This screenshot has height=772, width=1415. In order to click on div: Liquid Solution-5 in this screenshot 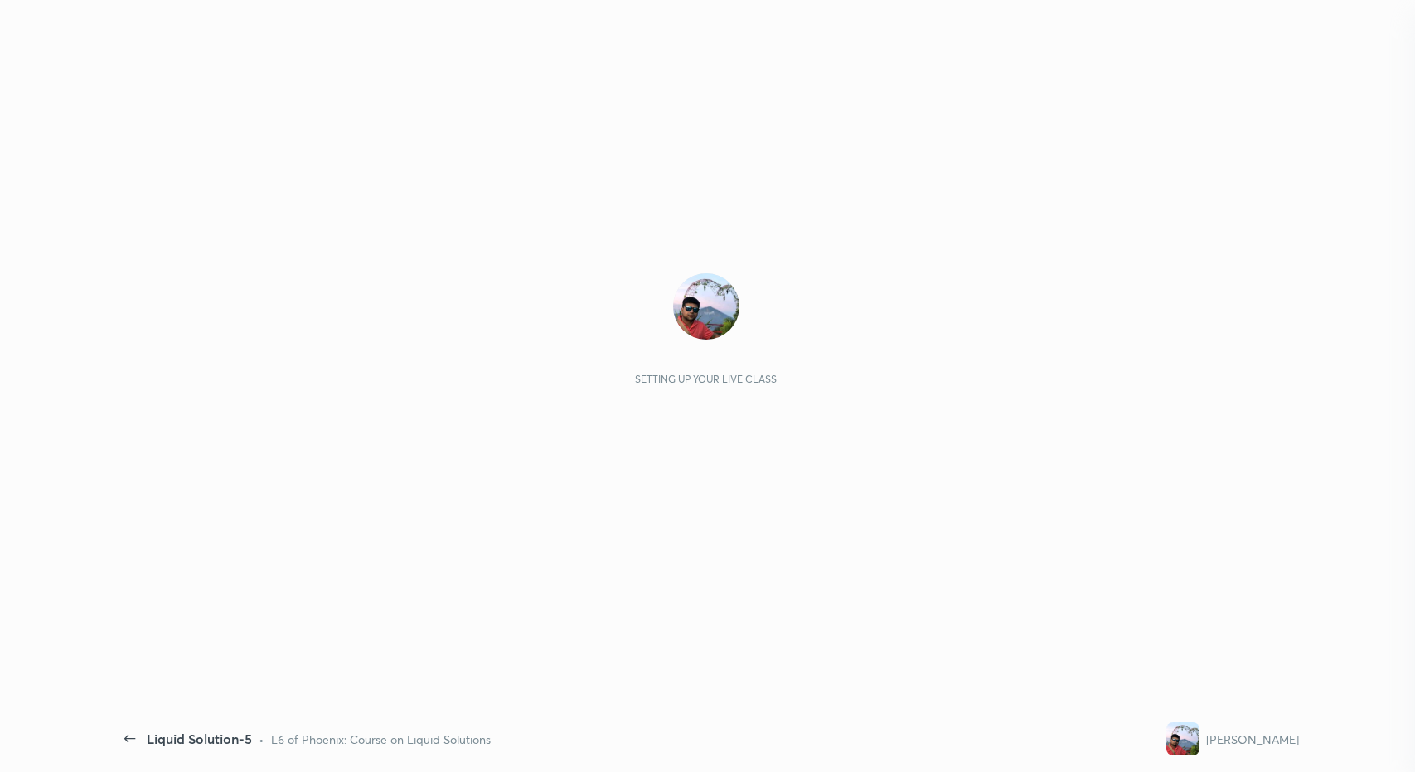, I will do `click(199, 739)`.